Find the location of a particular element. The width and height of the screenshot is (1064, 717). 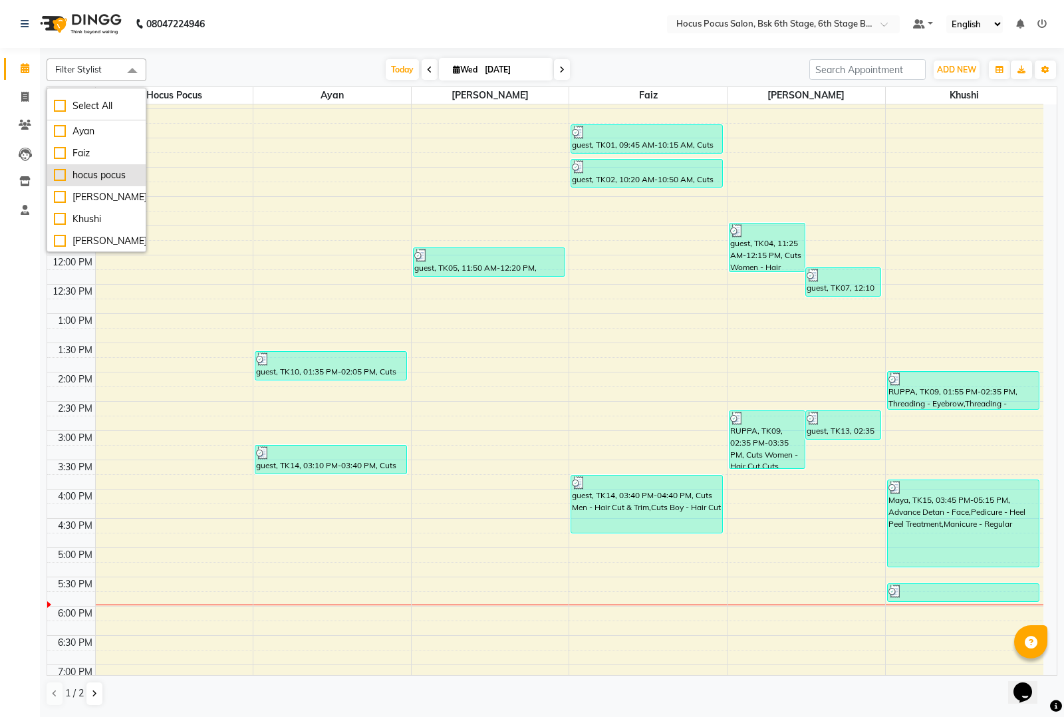

div: RUPPA, TK09, 01:55 PM-02:35 PM, Threading - Eyebrow,Threading - Upperlip is located at coordinates (963, 391).